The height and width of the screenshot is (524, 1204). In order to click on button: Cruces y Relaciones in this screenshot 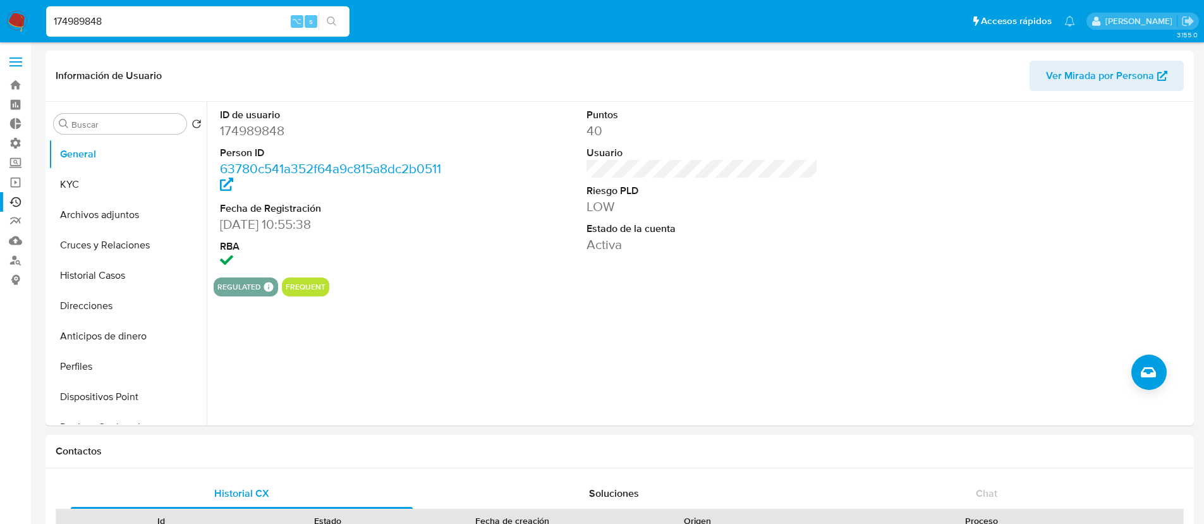, I will do `click(128, 245)`.